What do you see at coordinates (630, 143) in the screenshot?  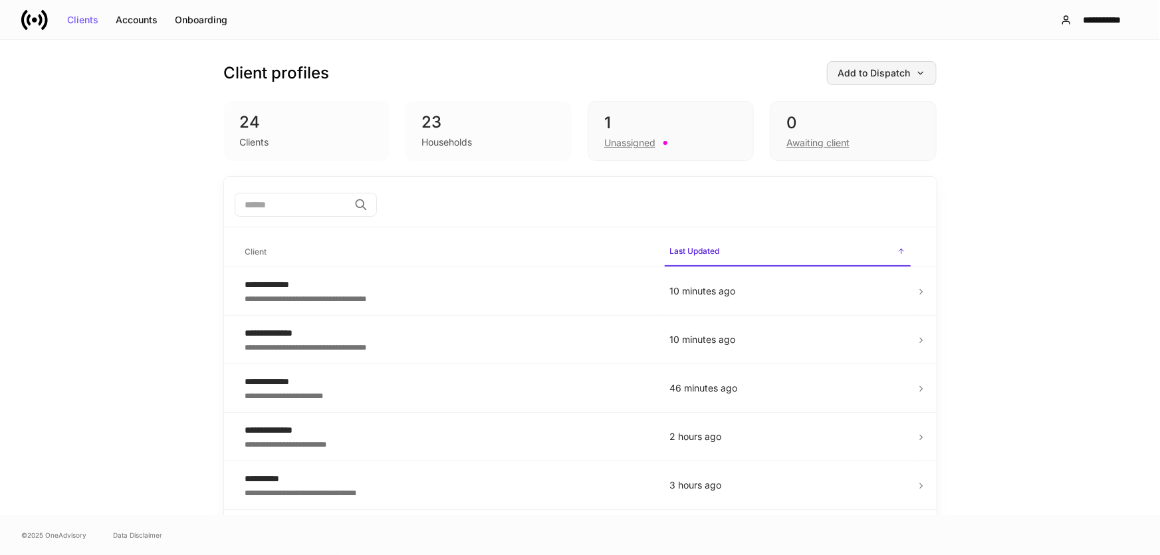 I see `div: Unassigned` at bounding box center [630, 143].